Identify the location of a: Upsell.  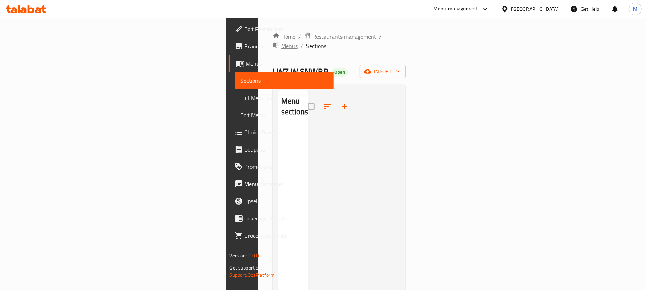
(281, 201).